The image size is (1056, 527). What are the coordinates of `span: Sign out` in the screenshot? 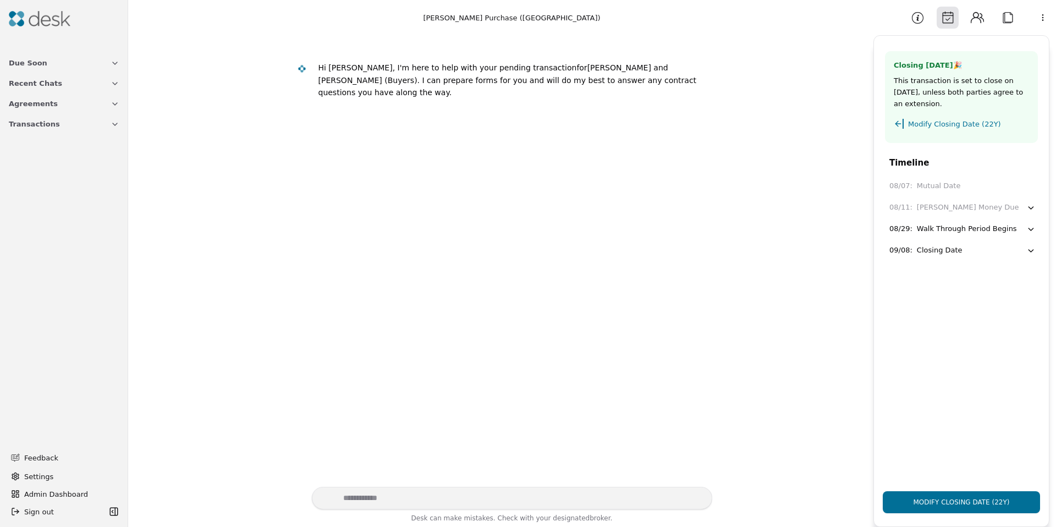 It's located at (39, 512).